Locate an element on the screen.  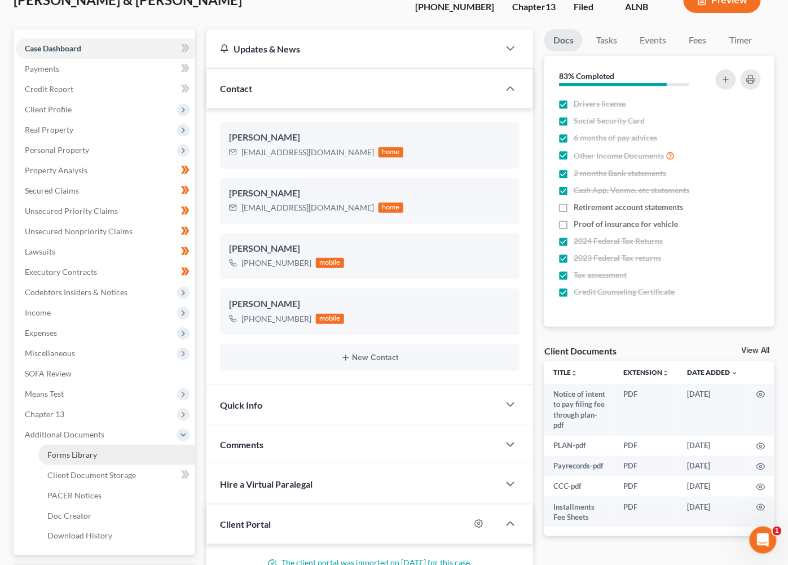
span: Codebtors Insiders & Notices is located at coordinates (76, 292).